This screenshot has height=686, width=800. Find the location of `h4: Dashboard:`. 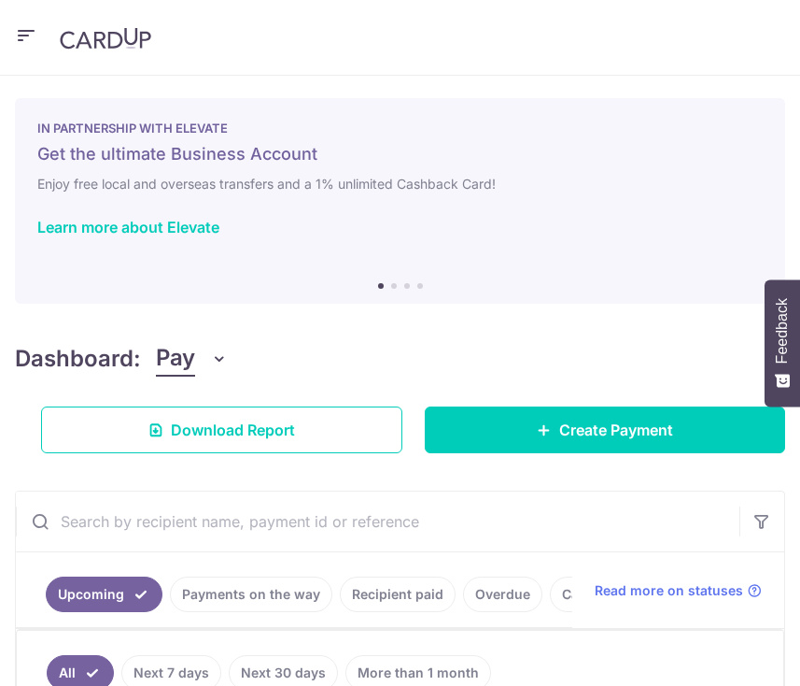

h4: Dashboard: is located at coordinates (78, 359).